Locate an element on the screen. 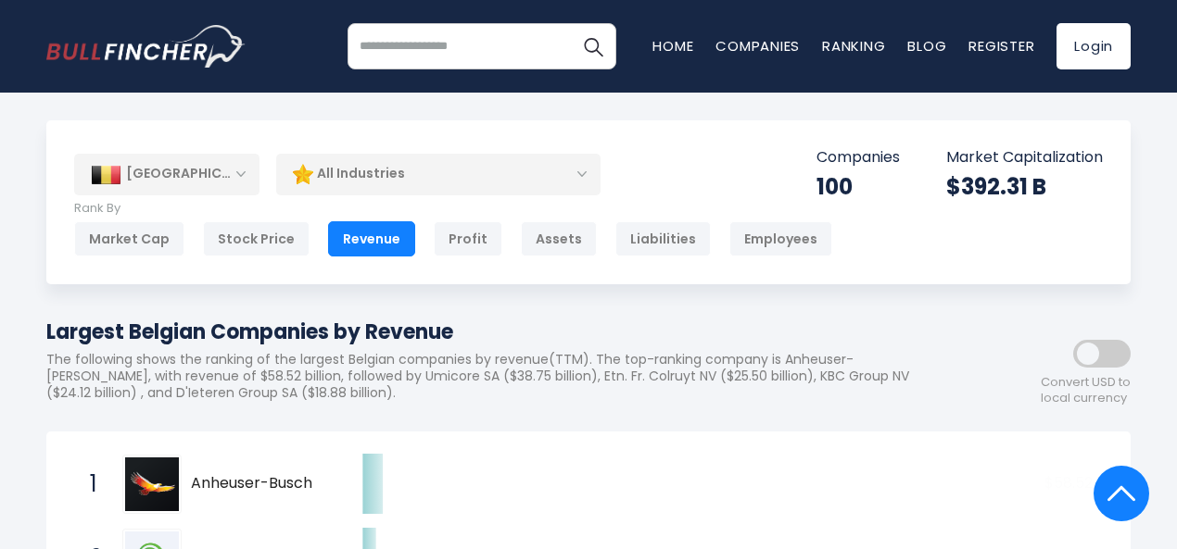  p: Market Capitalization is located at coordinates (1024, 158).